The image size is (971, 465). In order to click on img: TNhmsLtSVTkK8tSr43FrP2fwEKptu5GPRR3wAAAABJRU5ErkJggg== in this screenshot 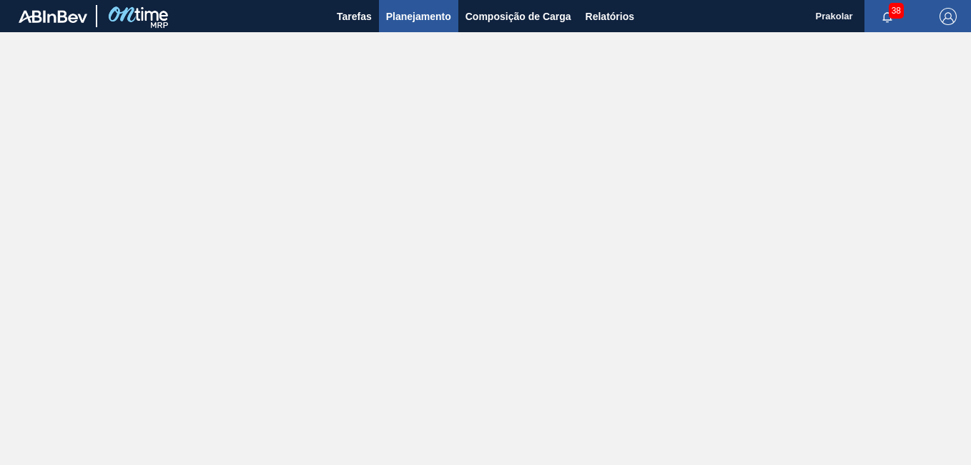, I will do `click(53, 16)`.